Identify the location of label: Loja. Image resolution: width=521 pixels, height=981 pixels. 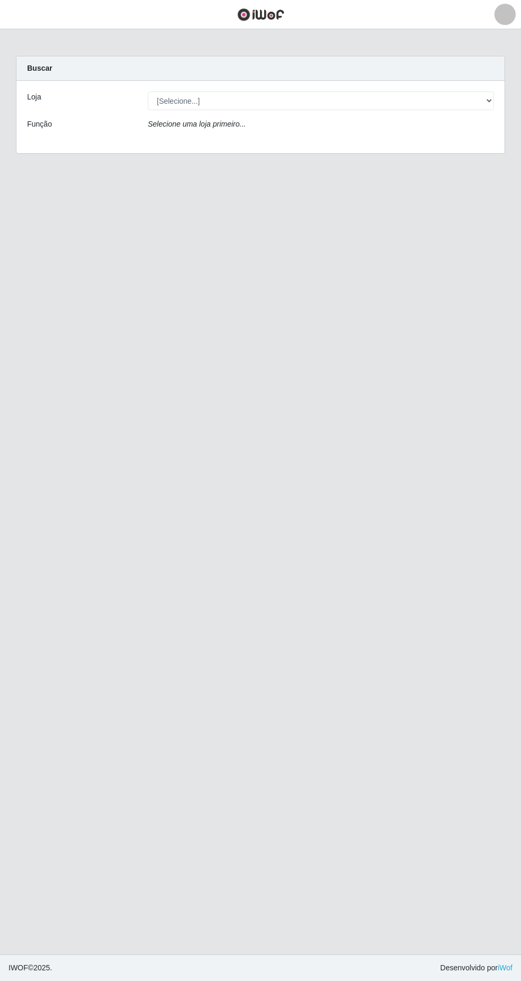
(34, 97).